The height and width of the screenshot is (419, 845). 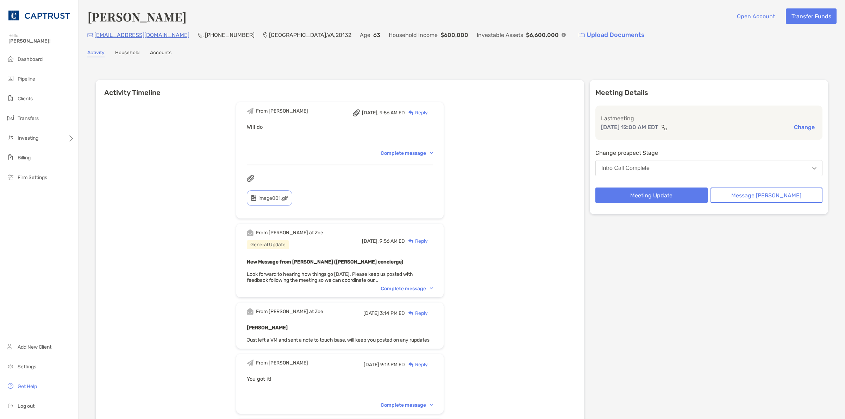 What do you see at coordinates (413, 35) in the screenshot?
I see `p: Household Income` at bounding box center [413, 35].